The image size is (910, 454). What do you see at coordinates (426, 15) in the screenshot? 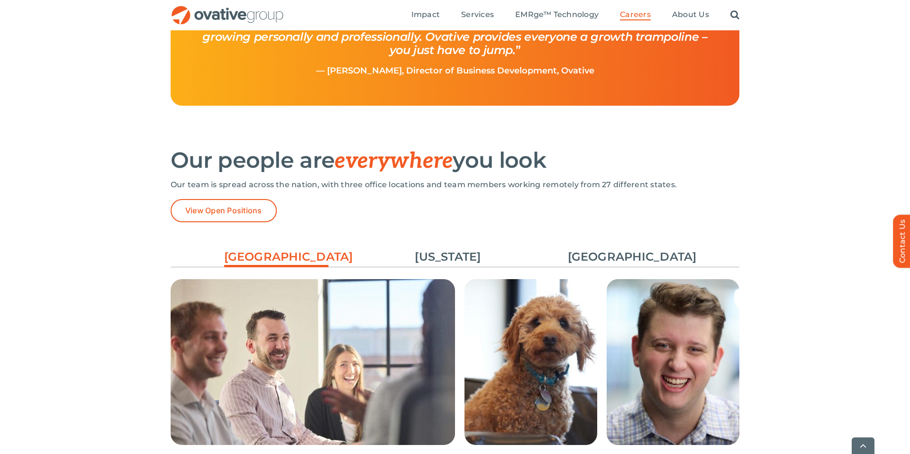
I see `span: Impact` at bounding box center [426, 15].